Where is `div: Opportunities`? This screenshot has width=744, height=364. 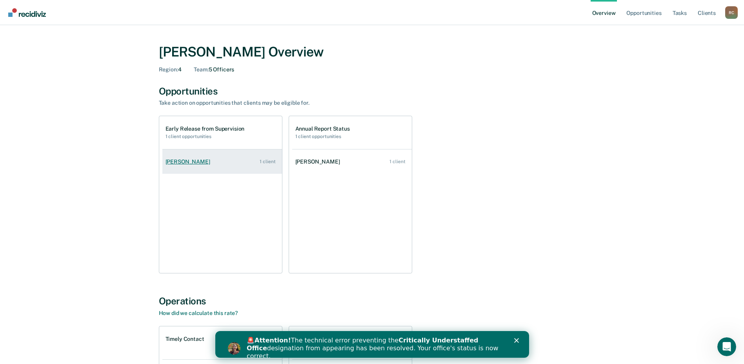
div: Opportunities is located at coordinates (372, 91).